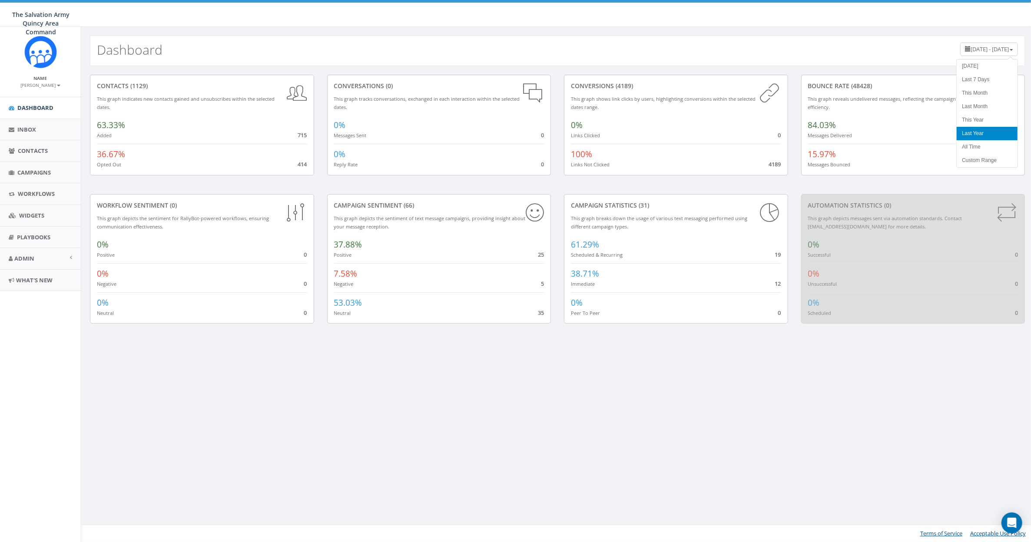 The width and height of the screenshot is (1031, 542). I want to click on small: This graph shows link clicks by users, highlighting conversions within the selected dates range., so click(663, 103).